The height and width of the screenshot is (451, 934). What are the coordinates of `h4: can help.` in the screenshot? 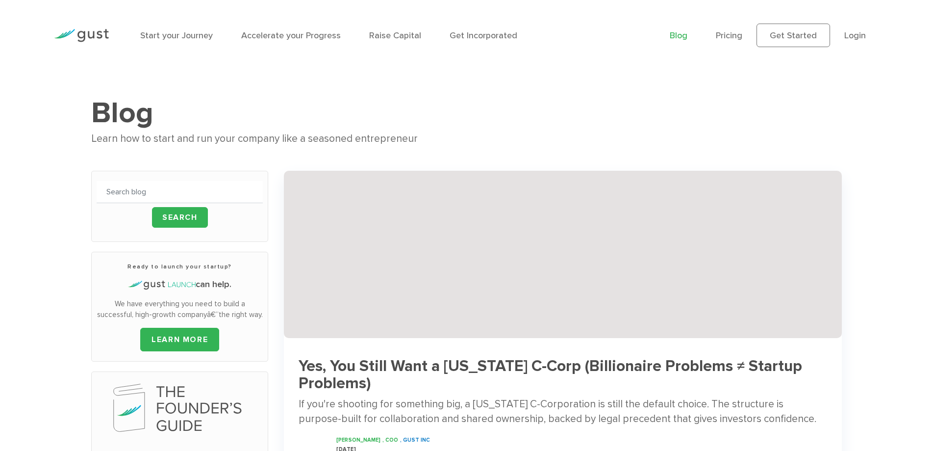 It's located at (179, 284).